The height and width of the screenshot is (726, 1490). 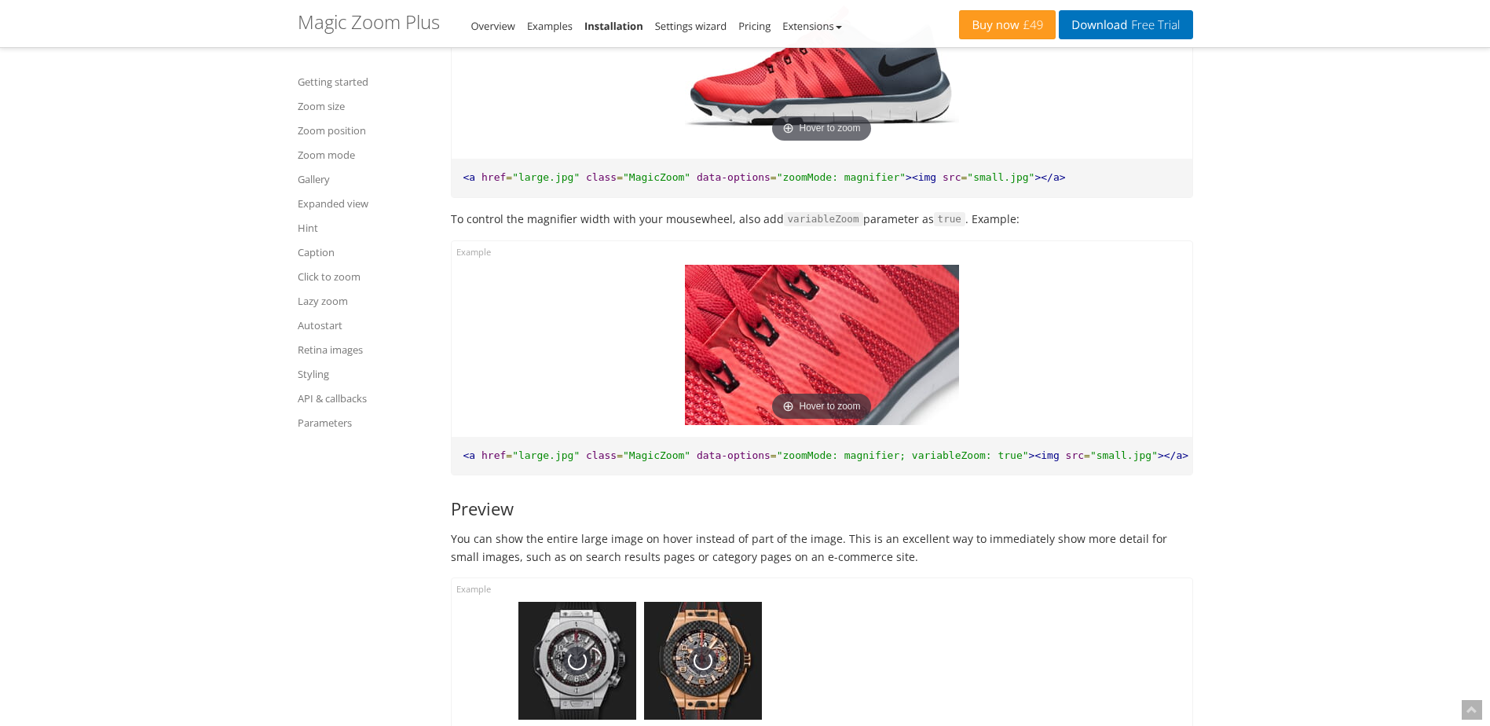 What do you see at coordinates (364, 82) in the screenshot?
I see `a: Getting started` at bounding box center [364, 82].